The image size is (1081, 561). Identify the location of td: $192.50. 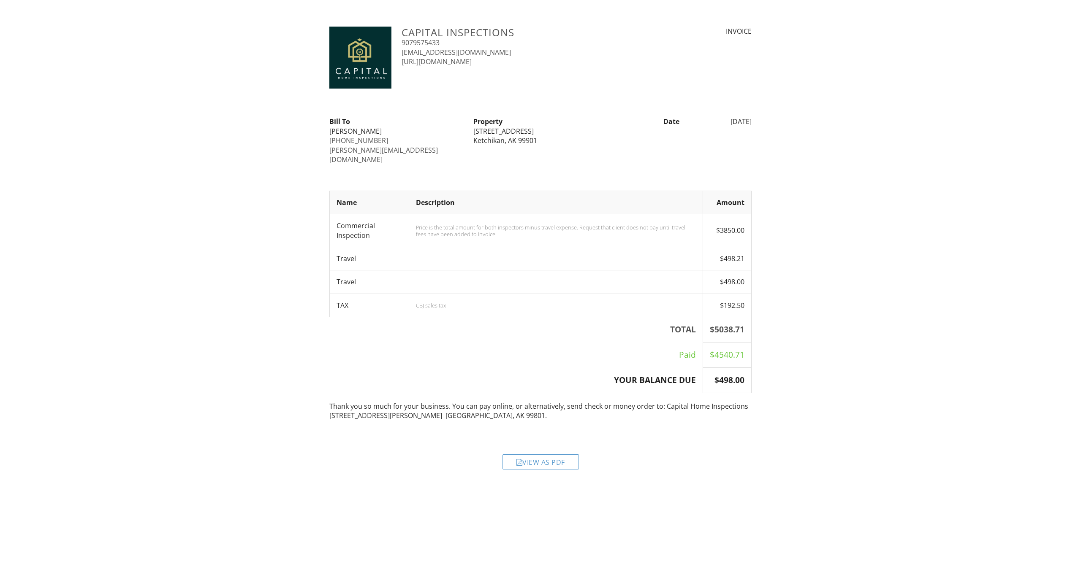
(727, 305).